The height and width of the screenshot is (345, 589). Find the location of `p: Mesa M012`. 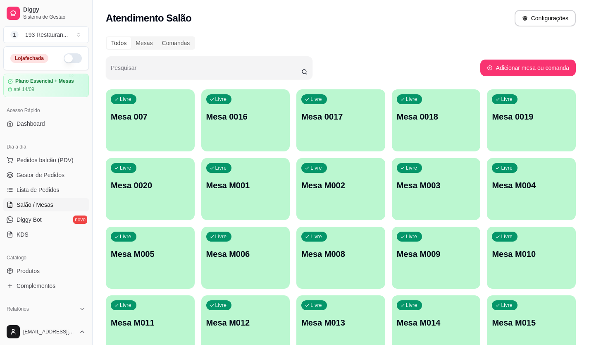

p: Mesa M012 is located at coordinates (245, 322).